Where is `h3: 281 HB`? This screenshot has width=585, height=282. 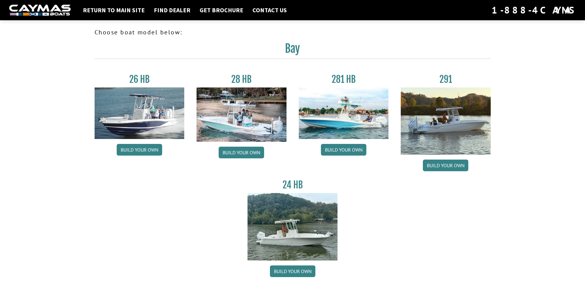
h3: 281 HB is located at coordinates (344, 79).